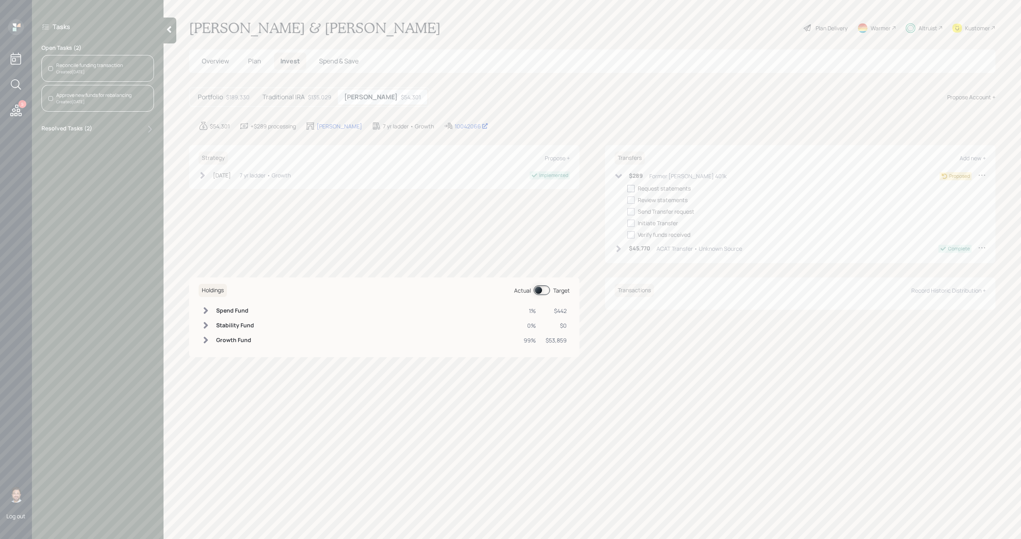 The image size is (1021, 539). What do you see at coordinates (831, 28) in the screenshot?
I see `div: Plan Delivery` at bounding box center [831, 28].